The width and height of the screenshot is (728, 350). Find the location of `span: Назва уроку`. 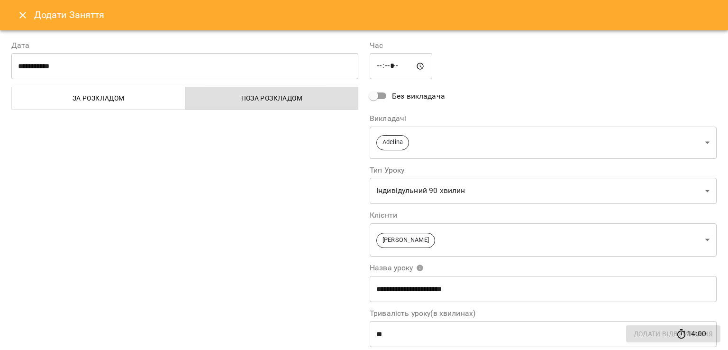

span: Назва уроку is located at coordinates (396, 268).